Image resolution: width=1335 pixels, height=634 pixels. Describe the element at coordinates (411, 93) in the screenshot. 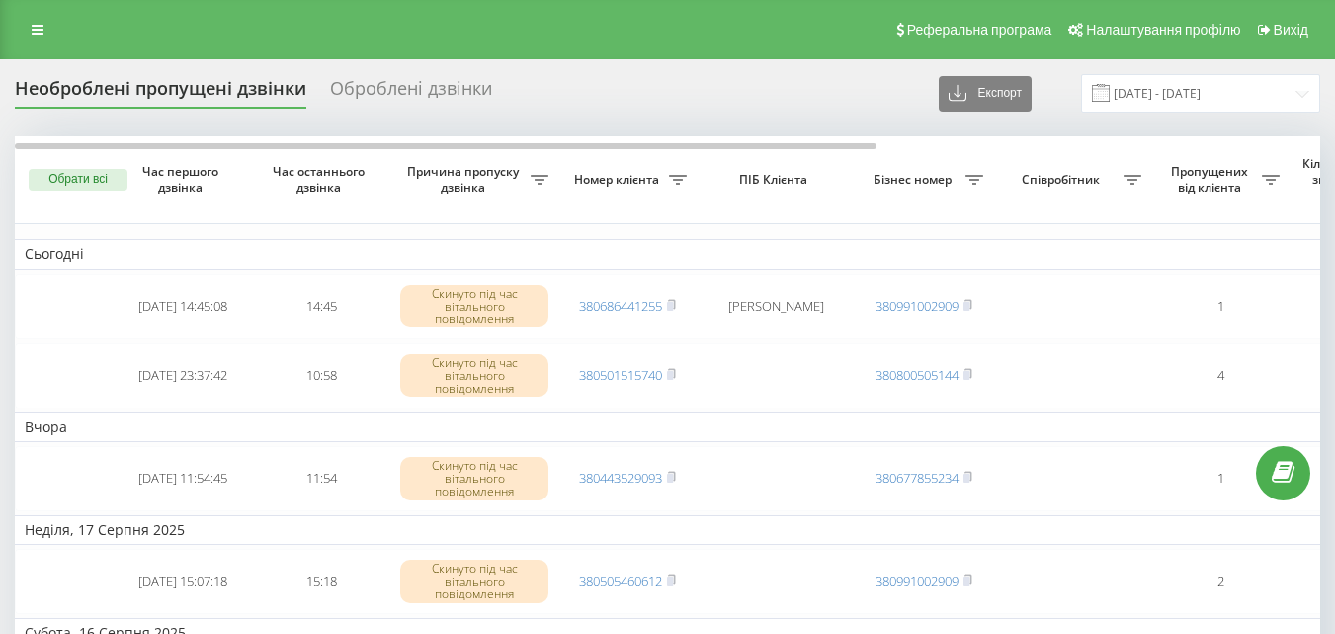

I see `div: Оброблені дзвінки` at that location.